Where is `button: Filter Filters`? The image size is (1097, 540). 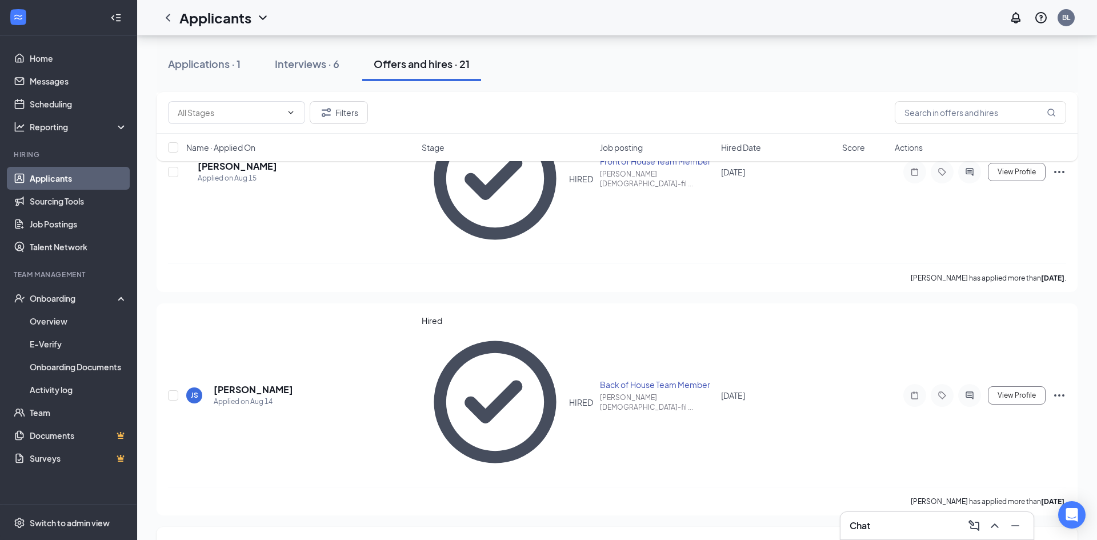
button: Filter Filters is located at coordinates (339, 113).